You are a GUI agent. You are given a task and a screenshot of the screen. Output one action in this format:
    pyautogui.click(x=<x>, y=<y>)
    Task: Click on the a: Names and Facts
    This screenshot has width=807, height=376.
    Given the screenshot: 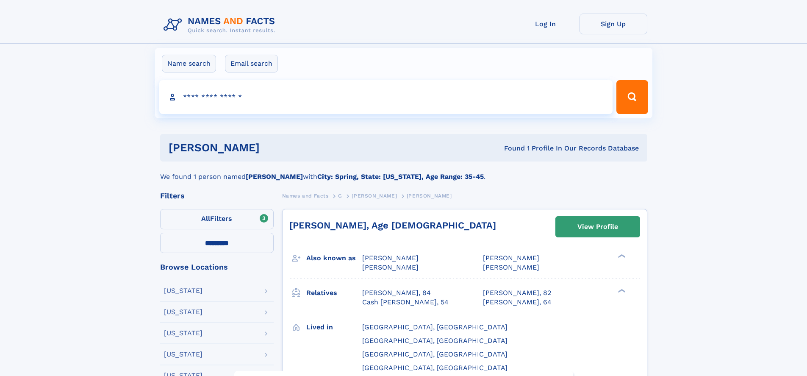 What is the action you would take?
    pyautogui.click(x=305, y=195)
    